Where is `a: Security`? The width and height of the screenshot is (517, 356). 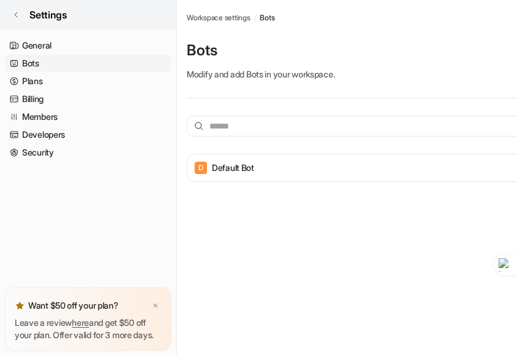 a: Security is located at coordinates (88, 152).